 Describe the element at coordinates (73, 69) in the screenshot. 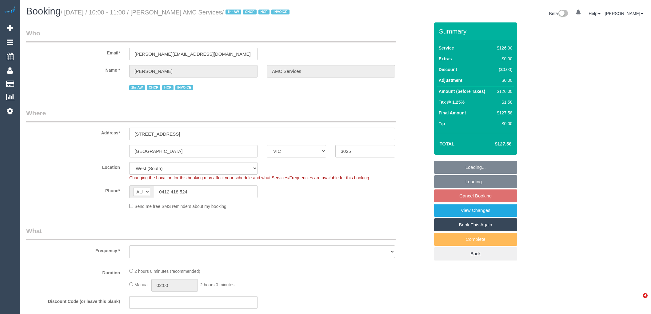

I see `label: Name *` at that location.